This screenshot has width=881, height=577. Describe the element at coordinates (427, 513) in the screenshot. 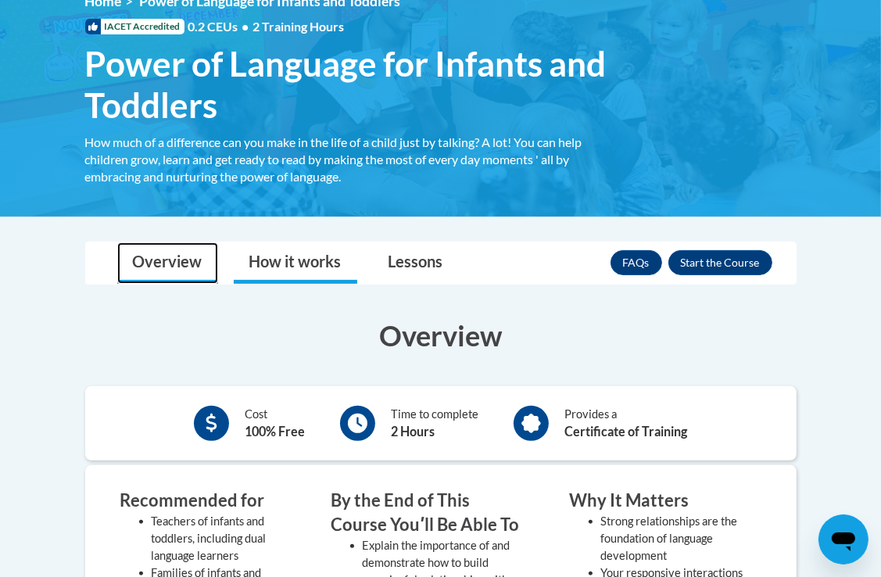

I see `h3: By the End of This Course Youʹll Be Able To` at that location.